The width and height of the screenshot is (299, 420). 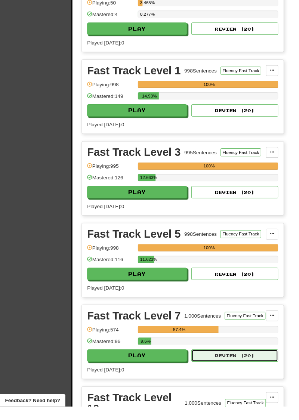 I want to click on div: 995 Sentences, so click(x=207, y=157).